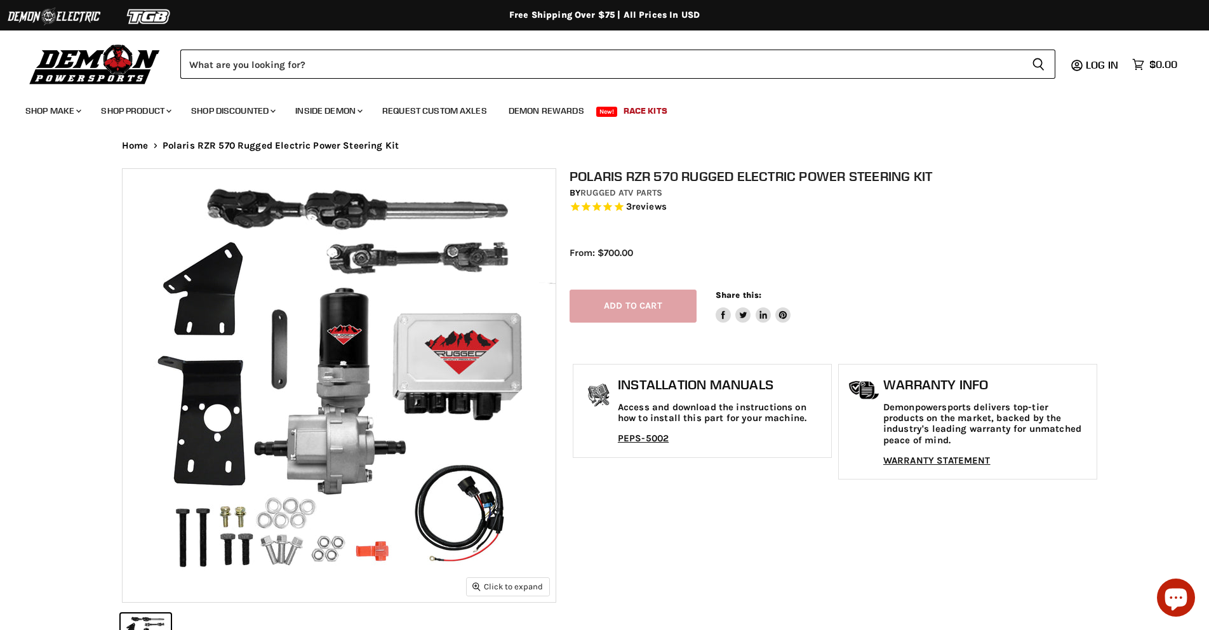 This screenshot has height=630, width=1209. What do you see at coordinates (149, 17) in the screenshot?
I see `img: TGB Logo 2` at bounding box center [149, 17].